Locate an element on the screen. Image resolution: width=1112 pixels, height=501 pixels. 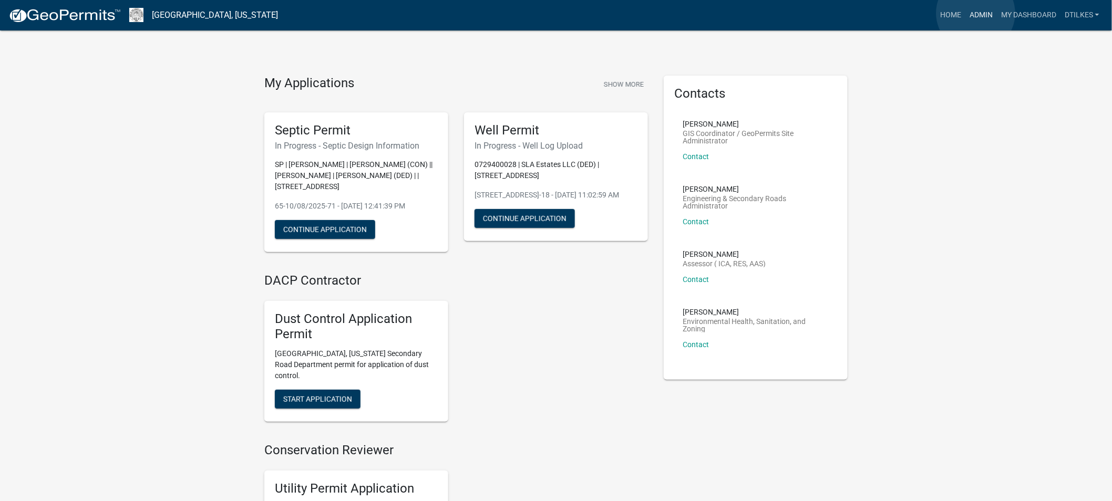
h6: In Progress - Septic Design Information is located at coordinates (356, 146).